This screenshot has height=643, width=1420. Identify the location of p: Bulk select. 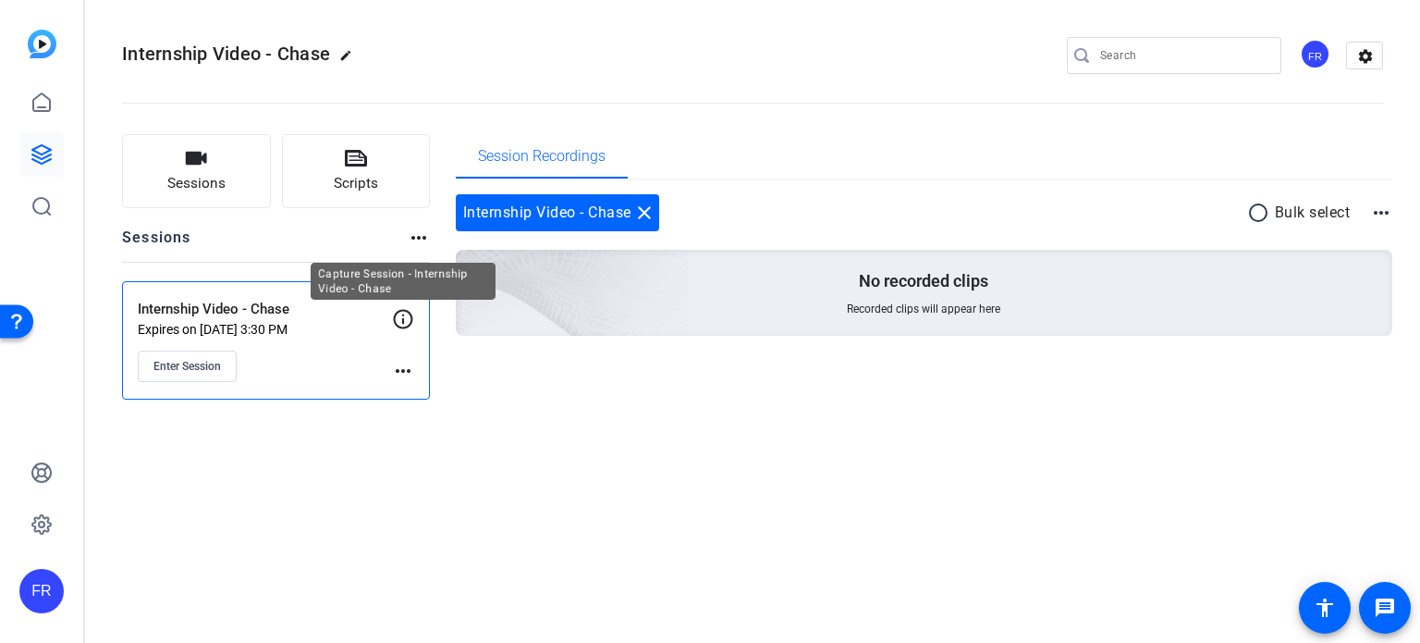
(1313, 213).